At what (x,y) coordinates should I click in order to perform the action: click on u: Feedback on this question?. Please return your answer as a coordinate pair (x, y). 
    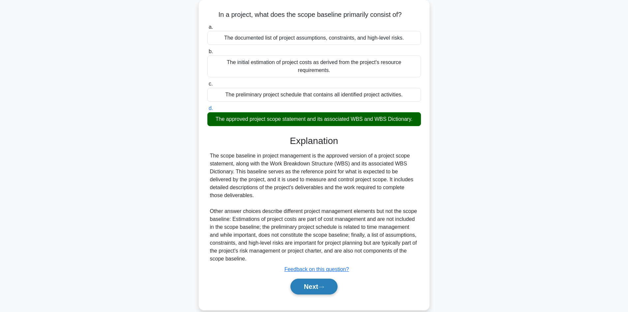
    Looking at the image, I should click on (317, 269).